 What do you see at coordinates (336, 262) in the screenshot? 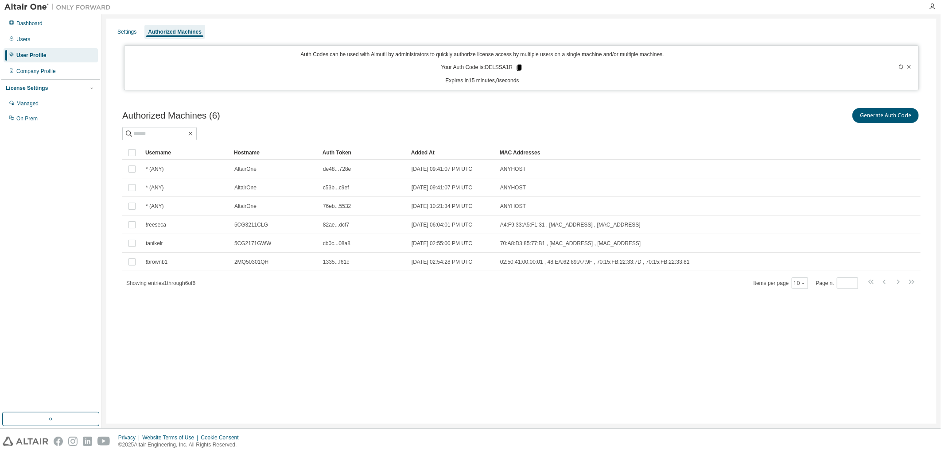
I see `span: 1335...f61c` at bounding box center [336, 262].